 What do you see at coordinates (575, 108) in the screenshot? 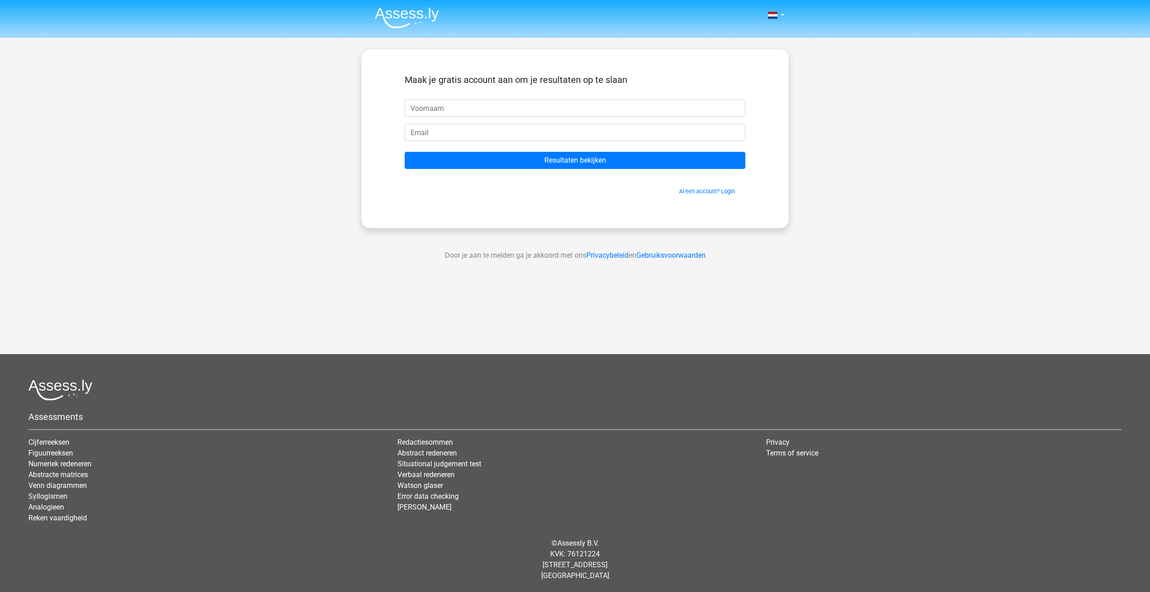
I see `input: Voornaam` at bounding box center [575, 108].